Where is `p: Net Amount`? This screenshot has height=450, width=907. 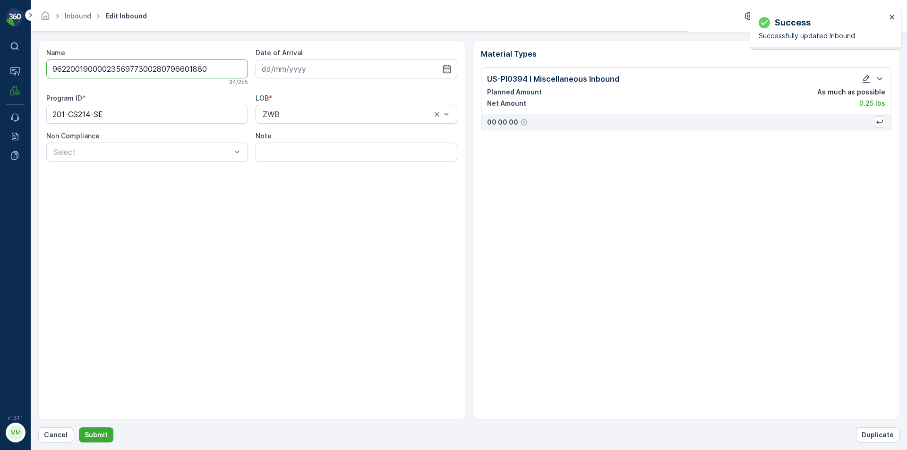 p: Net Amount is located at coordinates (506, 103).